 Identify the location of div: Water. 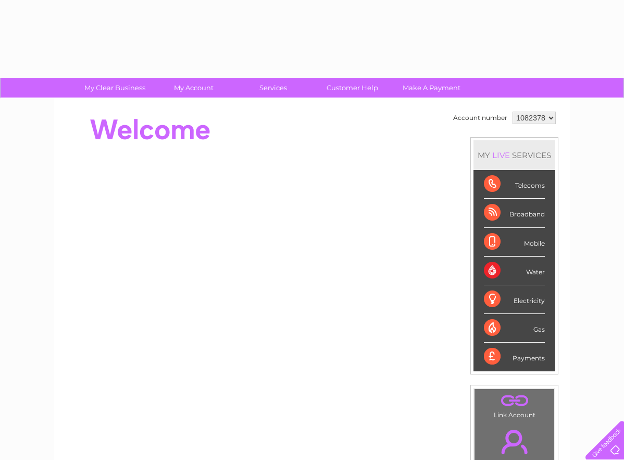
(514, 270).